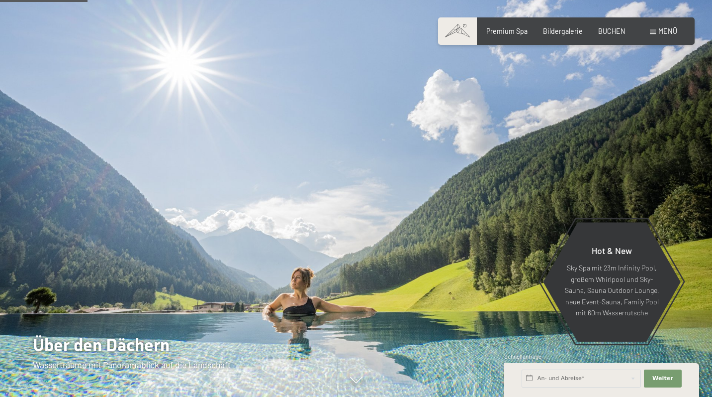 This screenshot has height=397, width=712. Describe the element at coordinates (523, 356) in the screenshot. I see `span: Schnellanfrage` at that location.